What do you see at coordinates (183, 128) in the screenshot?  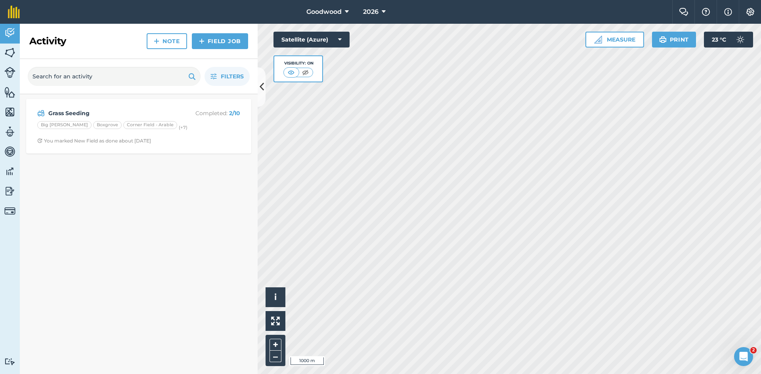 I see `small: (+ 7 )` at bounding box center [183, 128].